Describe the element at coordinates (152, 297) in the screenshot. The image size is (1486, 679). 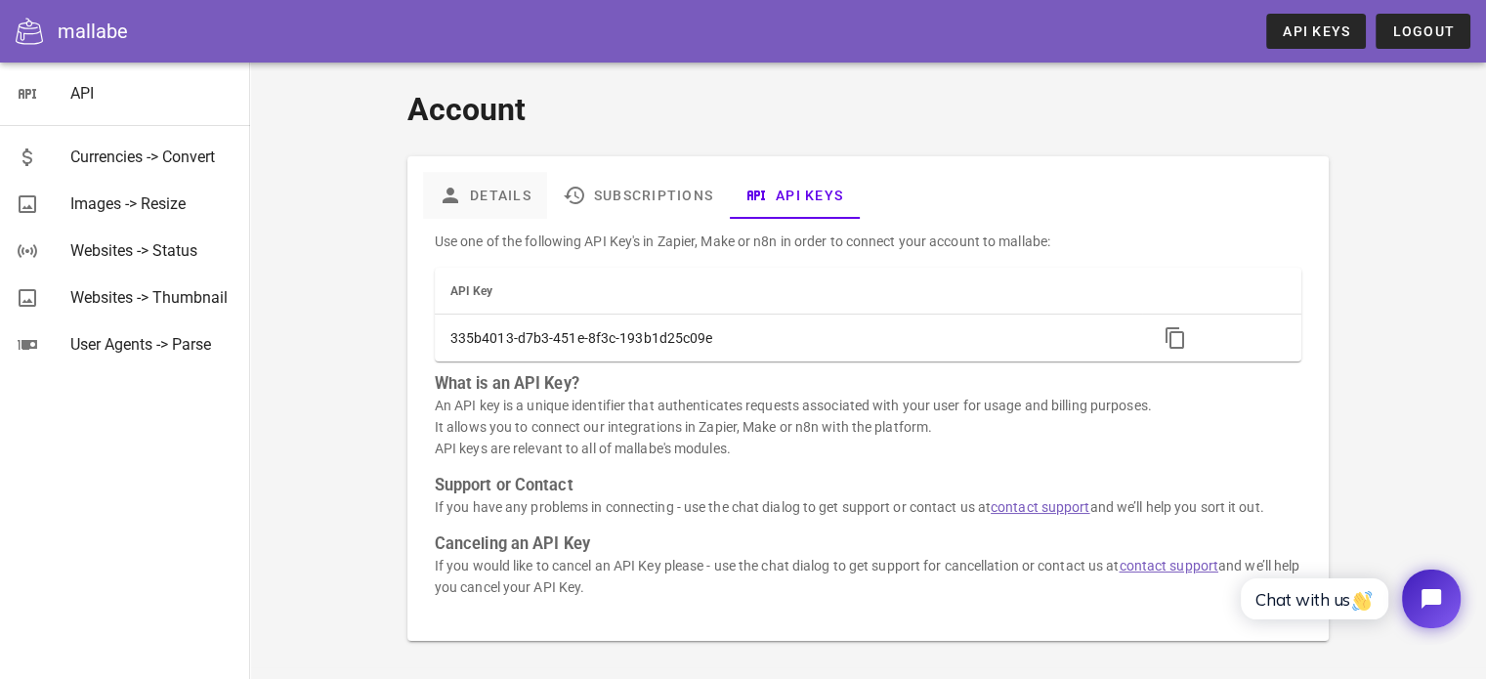
I see `div: Websites -> Thumbnail` at that location.